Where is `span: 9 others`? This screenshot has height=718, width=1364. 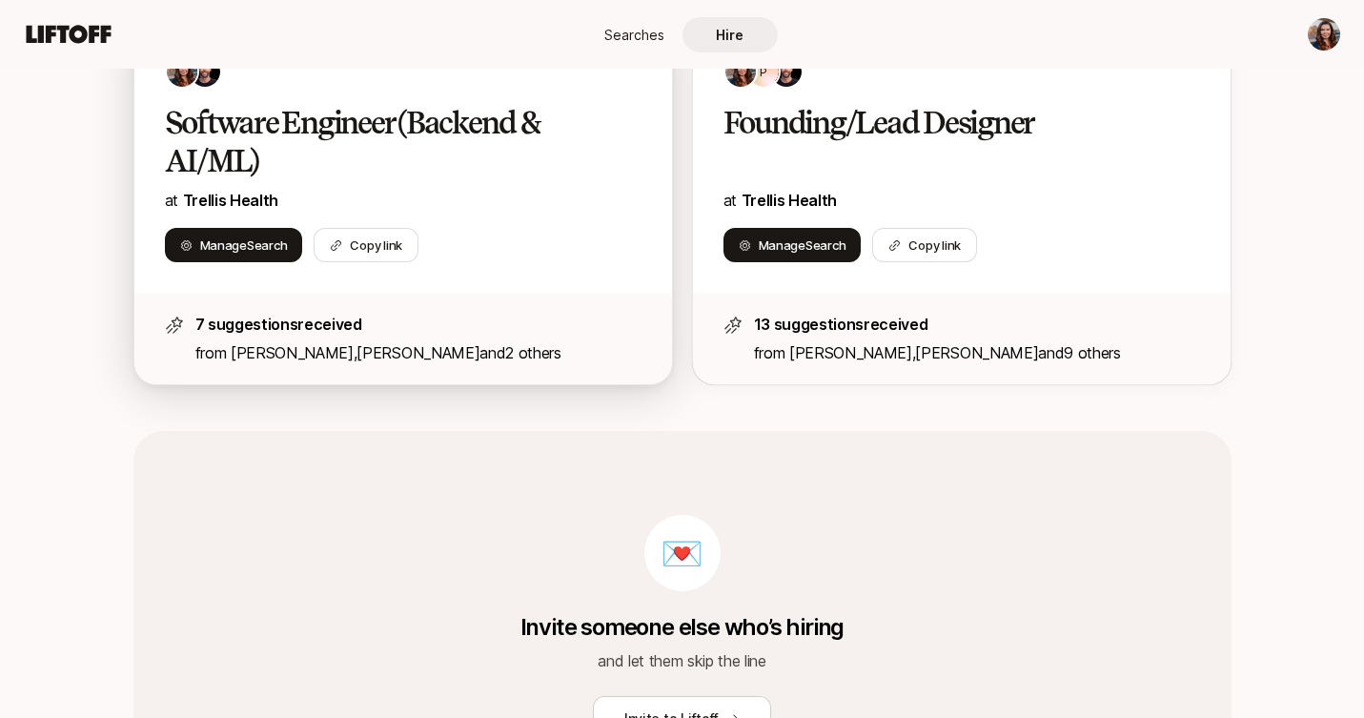
span: 9 others is located at coordinates (1091, 353).